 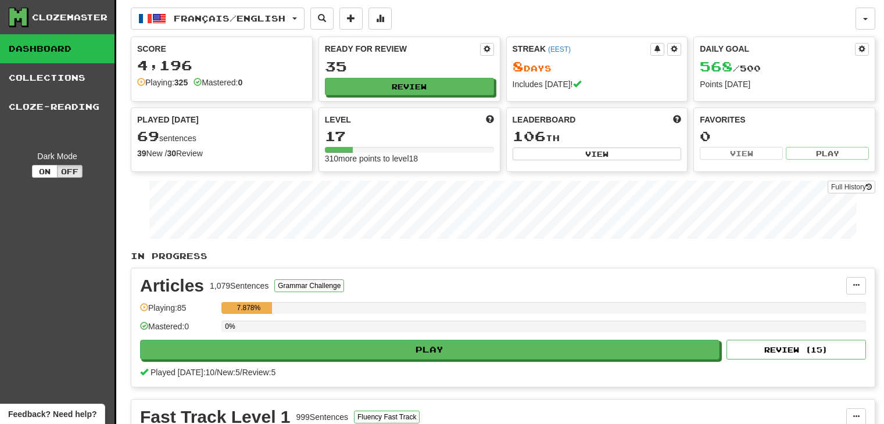 I want to click on button: Grammar Challenge, so click(x=309, y=286).